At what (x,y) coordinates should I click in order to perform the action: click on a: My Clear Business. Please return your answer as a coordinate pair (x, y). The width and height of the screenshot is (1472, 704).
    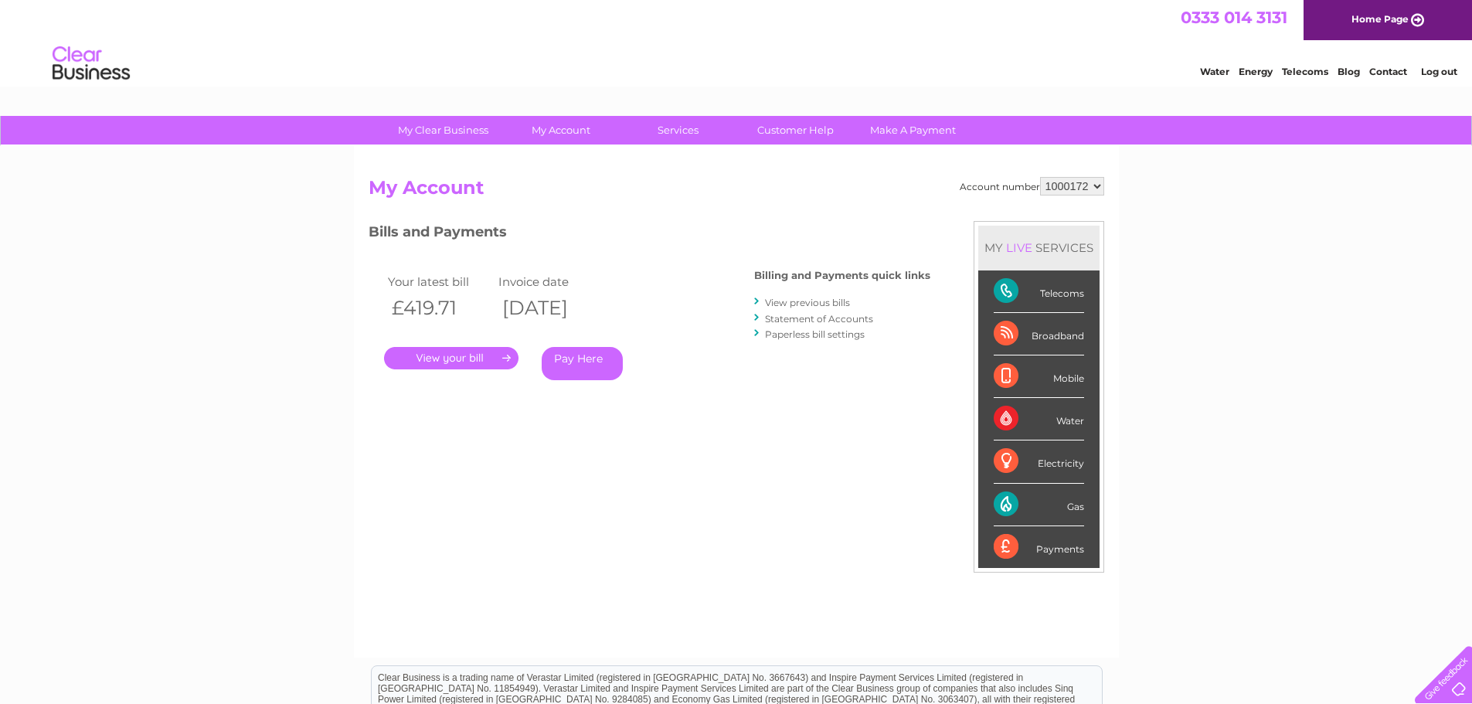
    Looking at the image, I should click on (443, 130).